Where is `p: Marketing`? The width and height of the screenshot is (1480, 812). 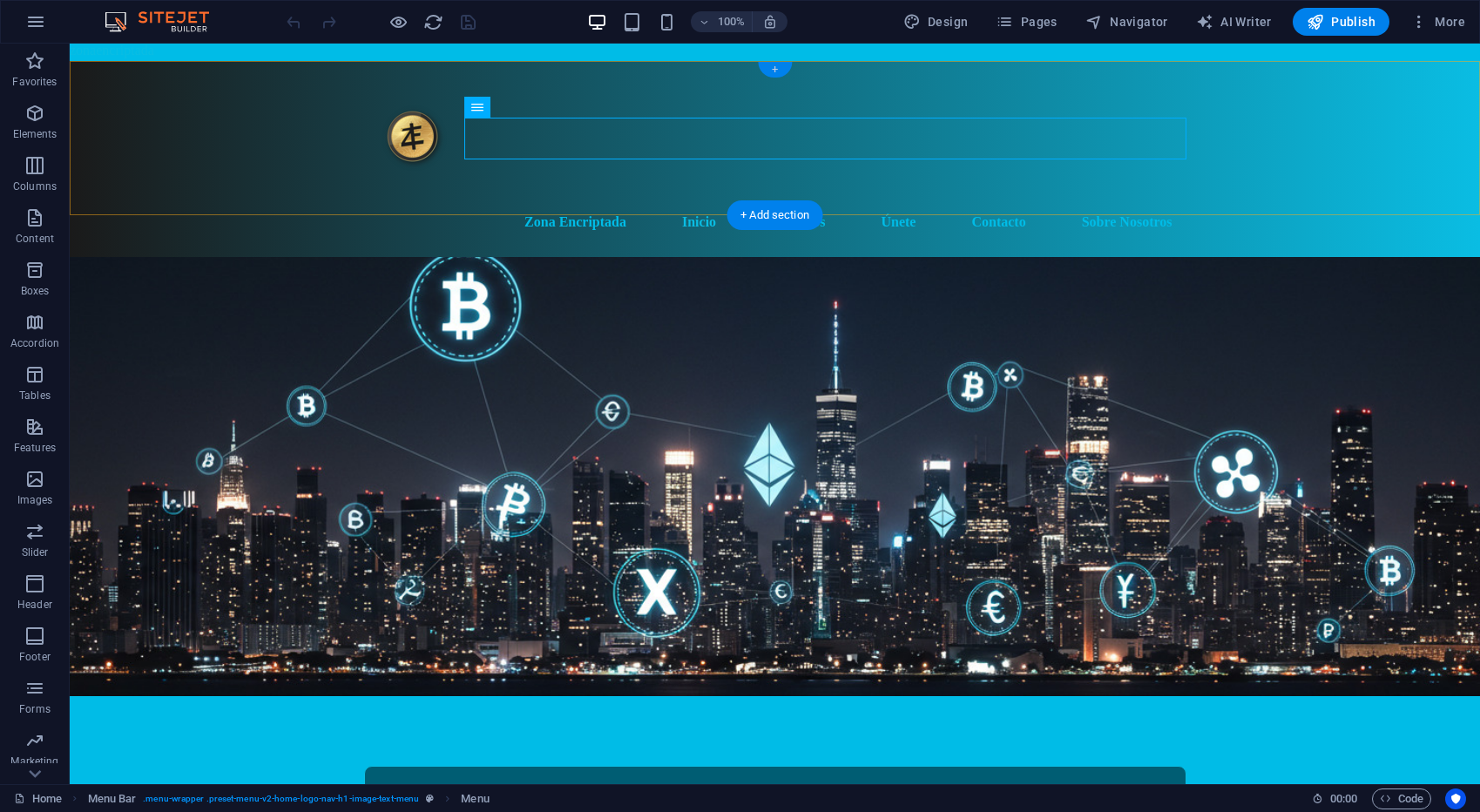 p: Marketing is located at coordinates (34, 762).